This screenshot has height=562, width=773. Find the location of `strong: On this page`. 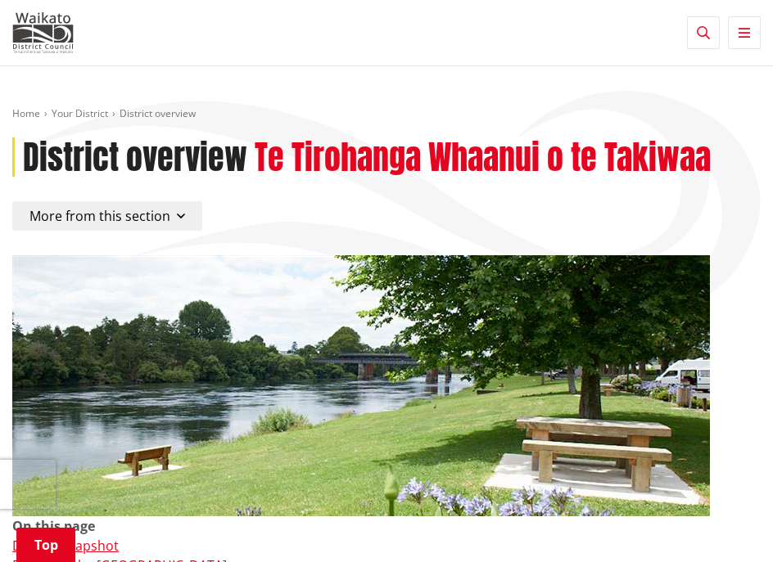

strong: On this page is located at coordinates (53, 526).